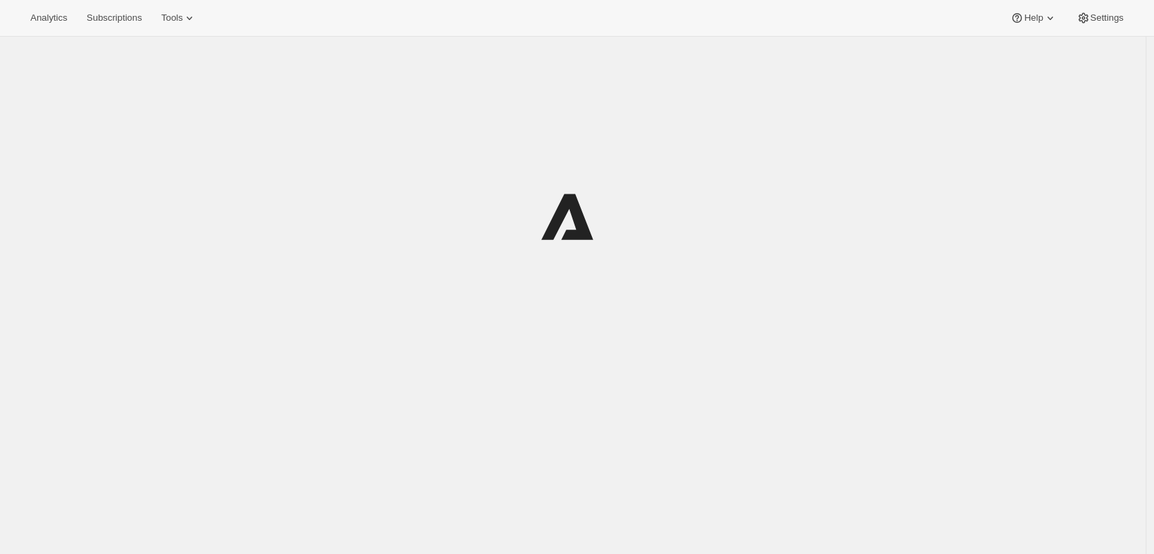  I want to click on span: Help, so click(1033, 18).